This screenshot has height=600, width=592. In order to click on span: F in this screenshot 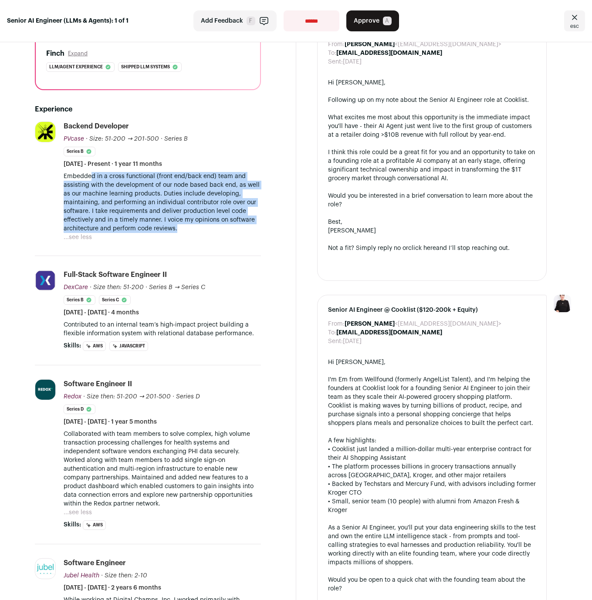, I will do `click(251, 21)`.